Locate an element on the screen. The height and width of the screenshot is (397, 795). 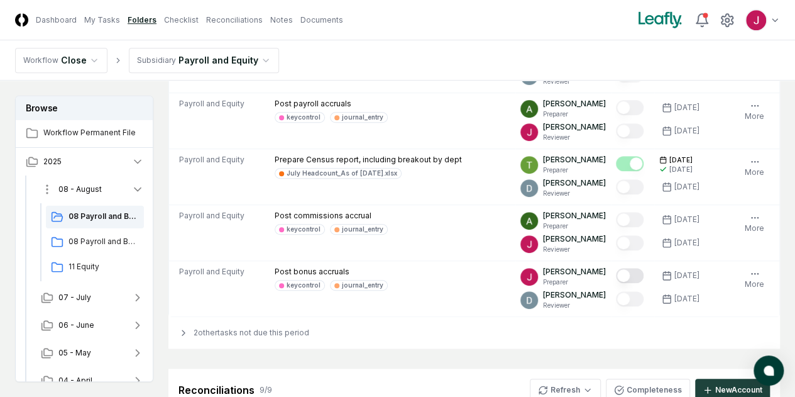
span: 06 - June is located at coordinates (76, 325).